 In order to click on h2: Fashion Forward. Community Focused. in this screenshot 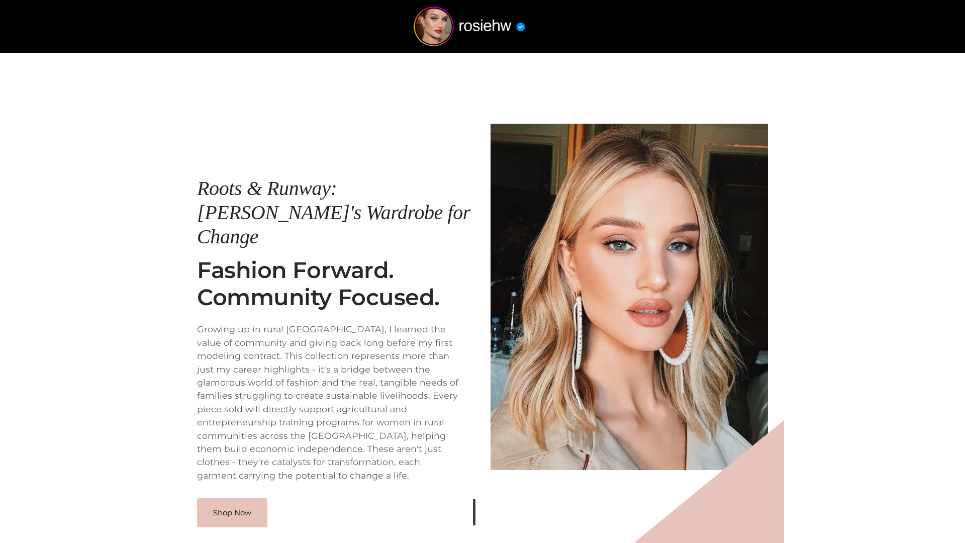, I will do `click(336, 284)`.